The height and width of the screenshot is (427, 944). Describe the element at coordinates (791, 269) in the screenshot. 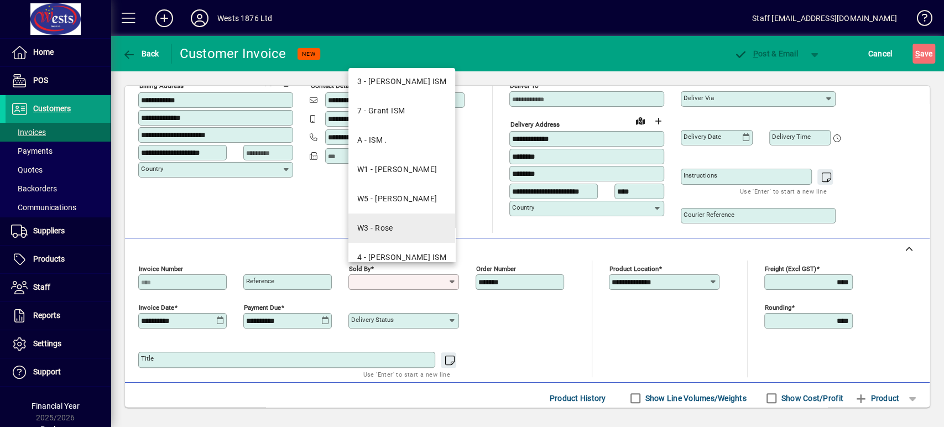

I see `mat-label: Freight (excl GST)` at that location.